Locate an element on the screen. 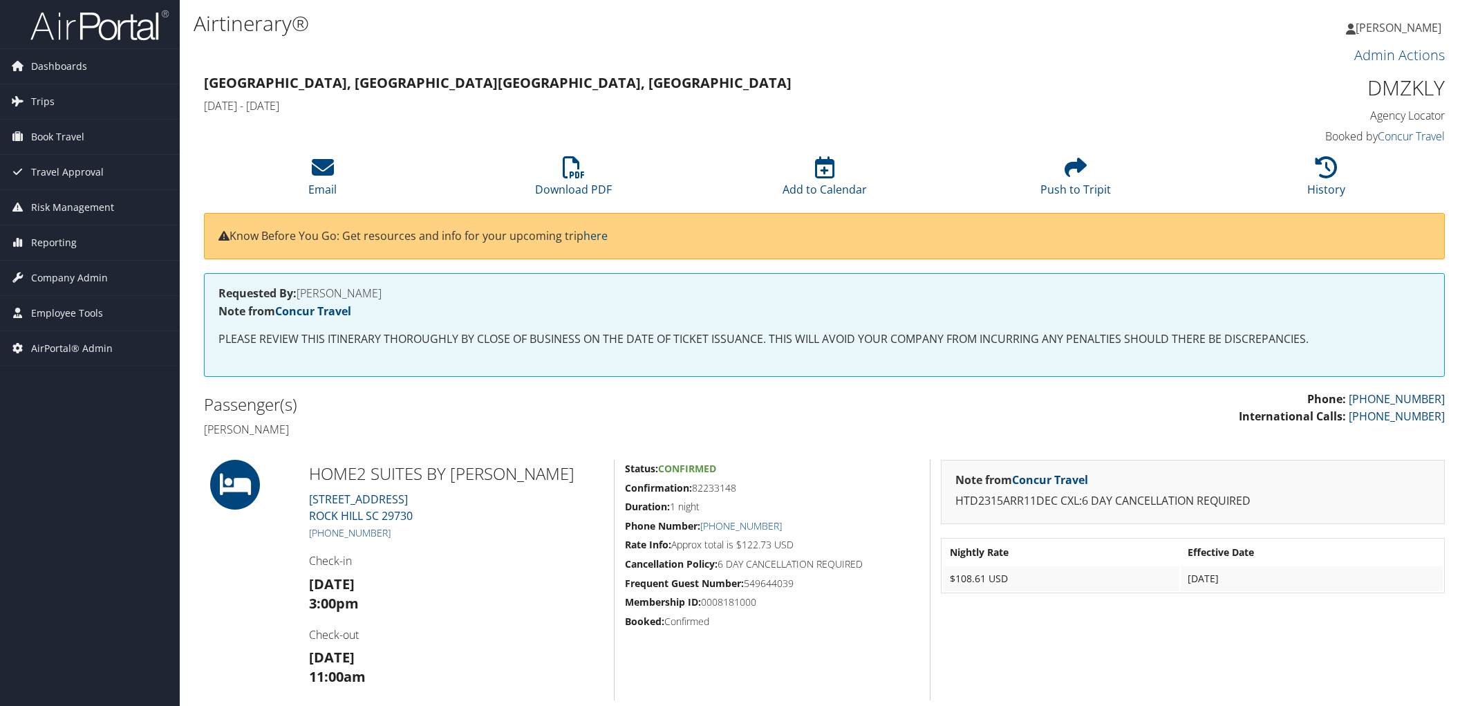 The image size is (1469, 706). strong: Phone Number: is located at coordinates (662, 525).